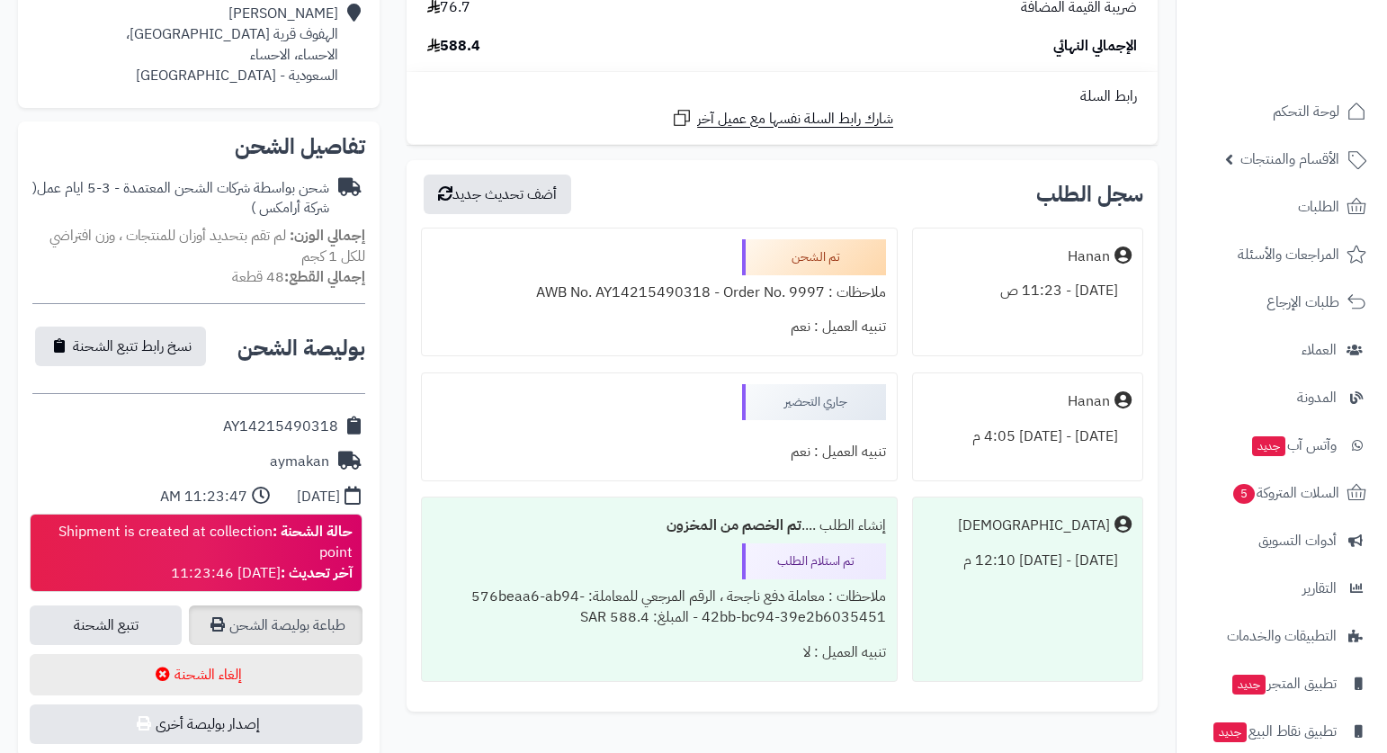  I want to click on div: تم الشحن, so click(814, 257).